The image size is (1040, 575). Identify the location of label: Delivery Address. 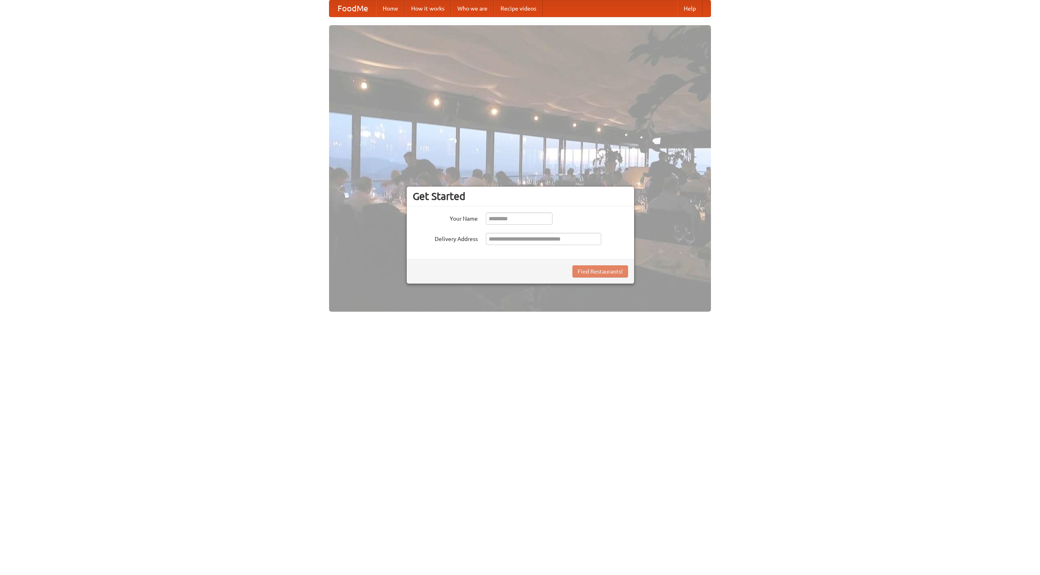
(445, 238).